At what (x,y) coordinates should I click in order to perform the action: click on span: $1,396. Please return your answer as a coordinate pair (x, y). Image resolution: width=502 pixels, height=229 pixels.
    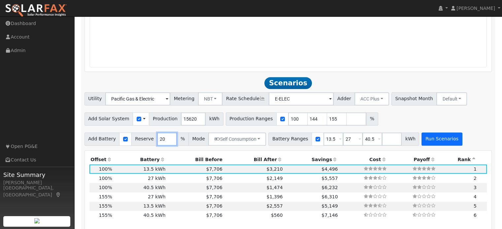
    Looking at the image, I should click on (274, 197).